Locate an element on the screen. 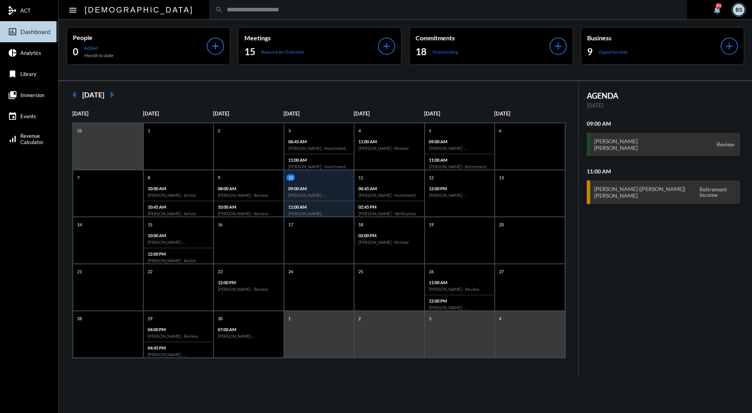 This screenshot has width=752, height=413. span: Retirement Income is located at coordinates (717, 192).